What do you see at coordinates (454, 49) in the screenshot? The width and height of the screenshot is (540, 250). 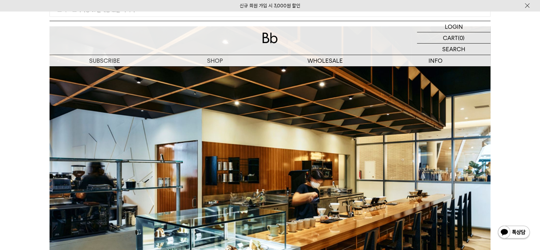 I see `p: SEARCH` at bounding box center [454, 49].